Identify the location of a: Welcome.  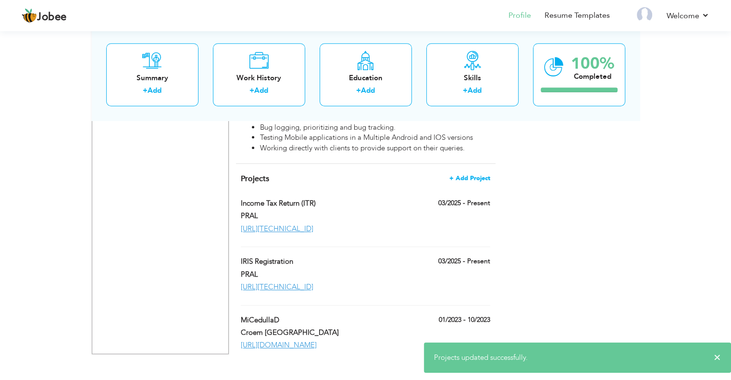
(688, 16).